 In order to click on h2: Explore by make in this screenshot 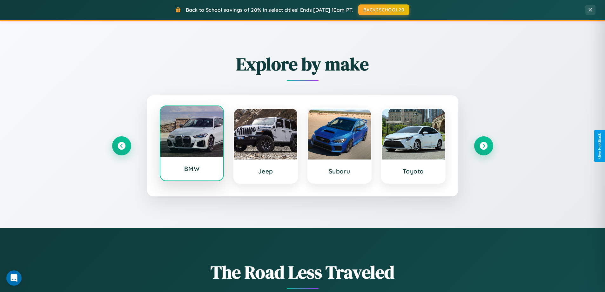, I will do `click(303, 64)`.